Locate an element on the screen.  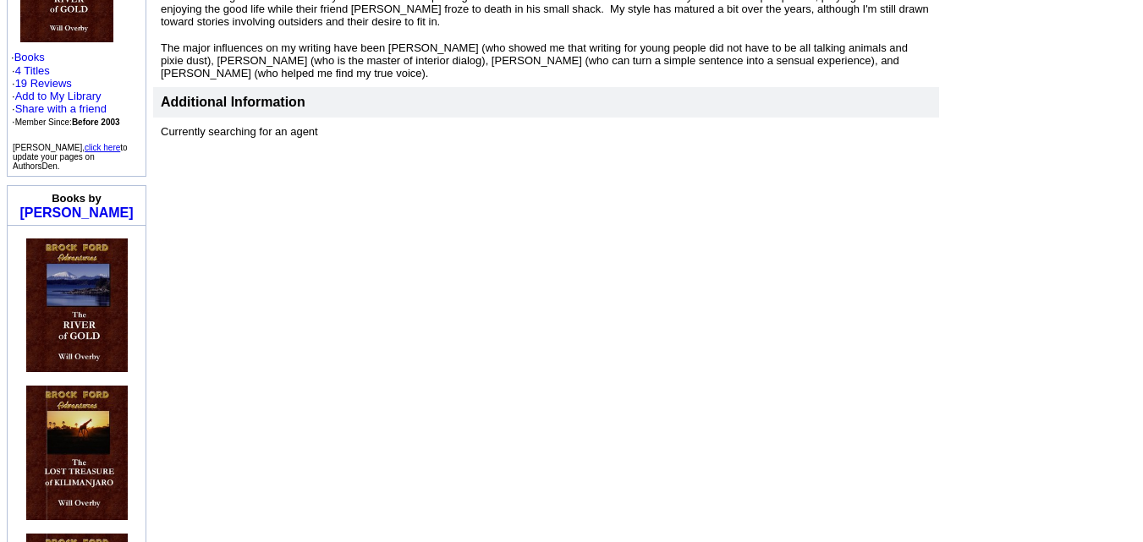
font: Currently searching for an agent is located at coordinates (239, 131).